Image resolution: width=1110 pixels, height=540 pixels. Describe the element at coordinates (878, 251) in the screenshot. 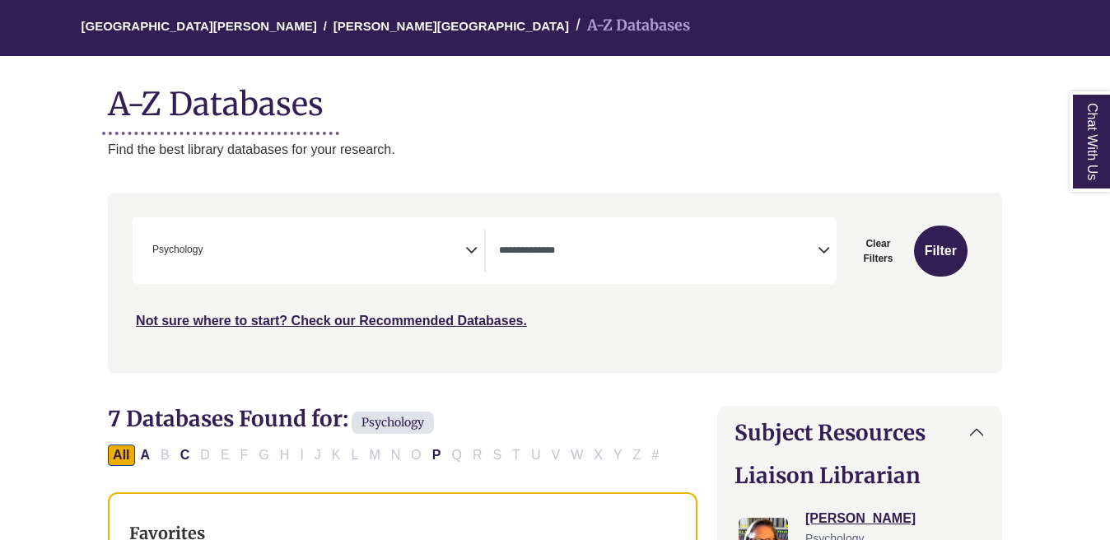

I see `button: Clear Filters` at that location.